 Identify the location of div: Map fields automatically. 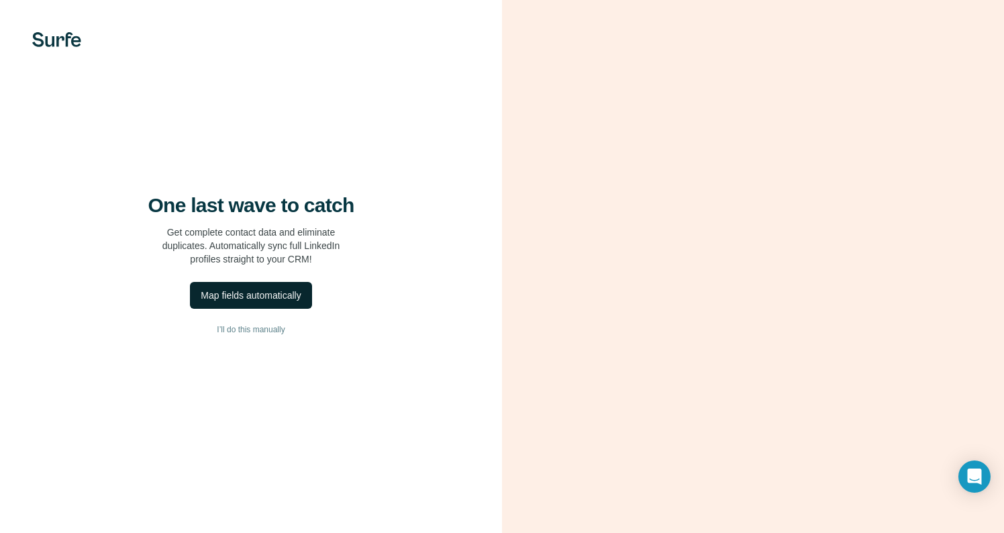
(250, 295).